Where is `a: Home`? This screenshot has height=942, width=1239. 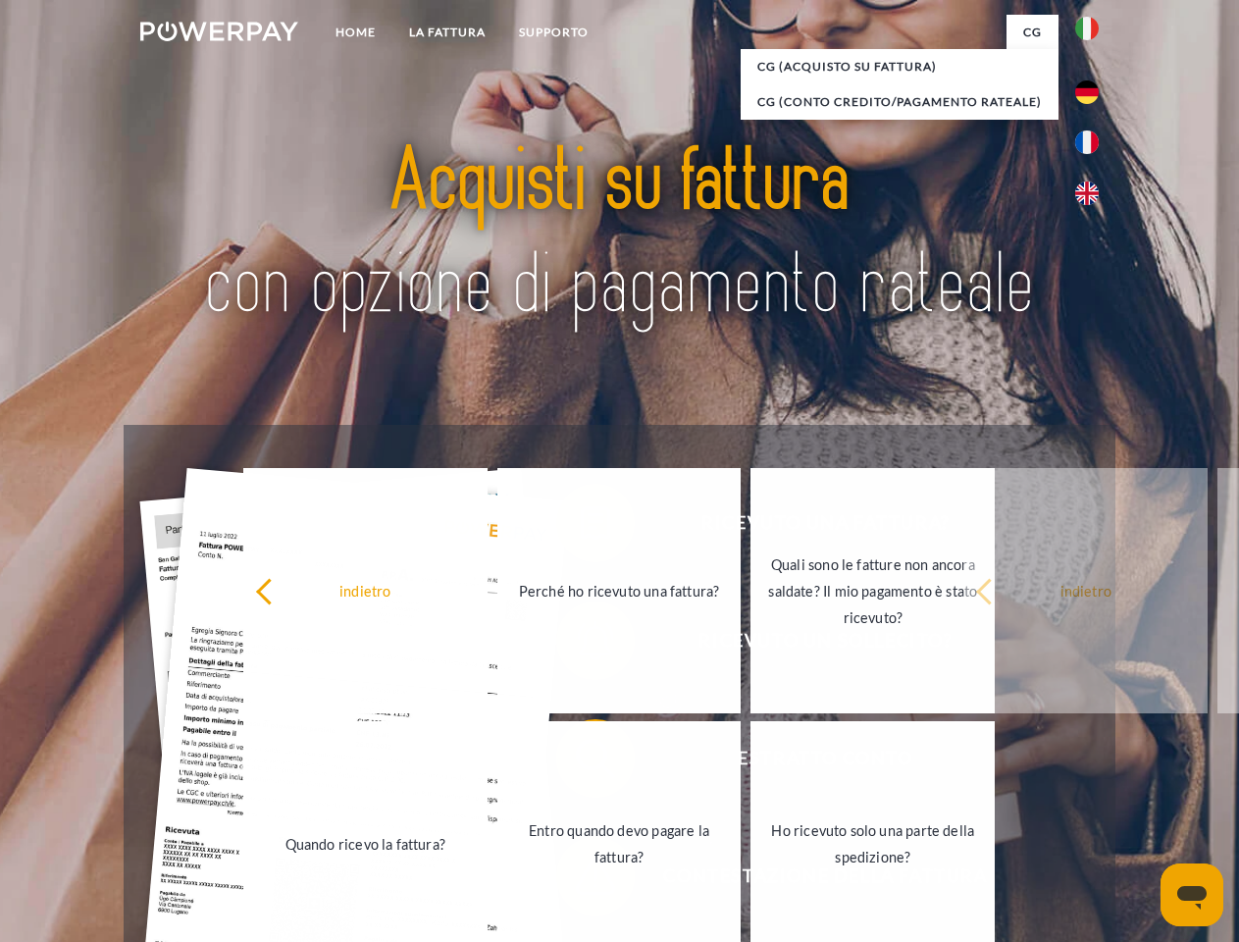
a: Home is located at coordinates (355, 32).